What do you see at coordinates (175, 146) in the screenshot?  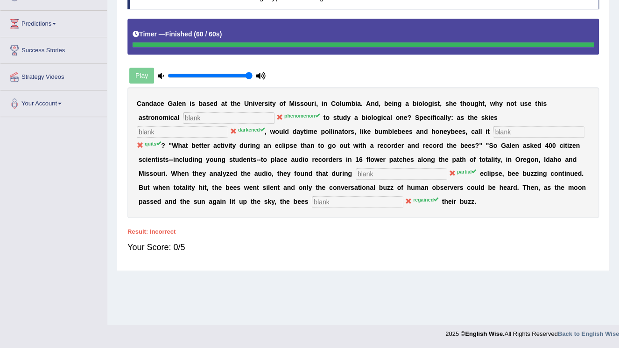 I see `b: W` at bounding box center [175, 146].